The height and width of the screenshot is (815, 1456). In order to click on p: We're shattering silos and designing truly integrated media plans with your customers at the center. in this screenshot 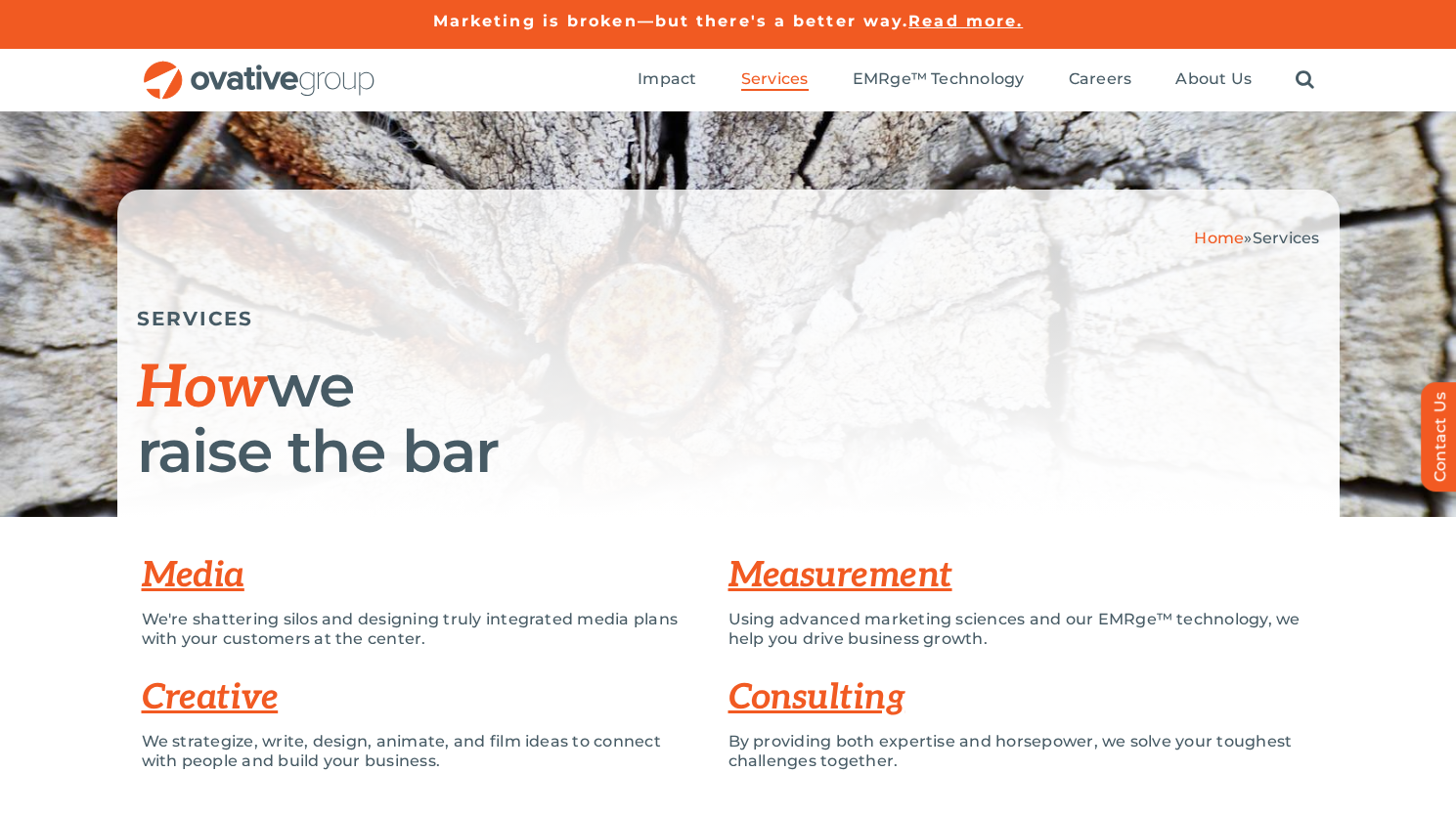, I will do `click(421, 629)`.